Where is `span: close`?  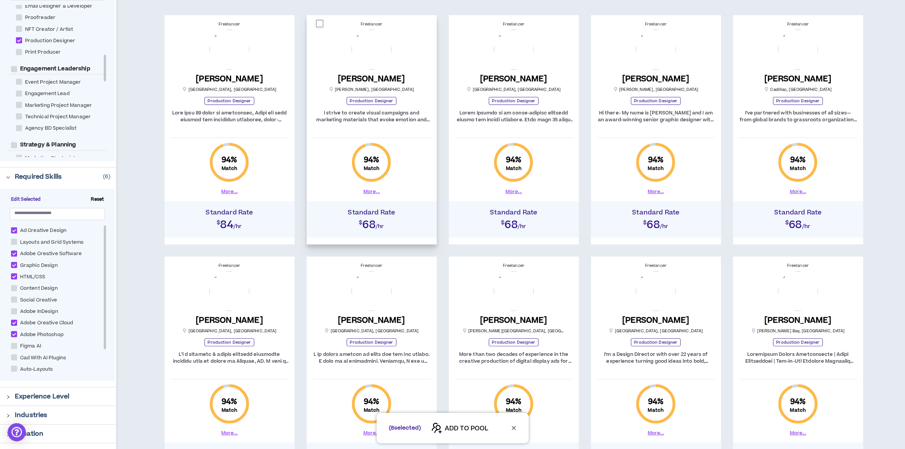 span: close is located at coordinates (514, 428).